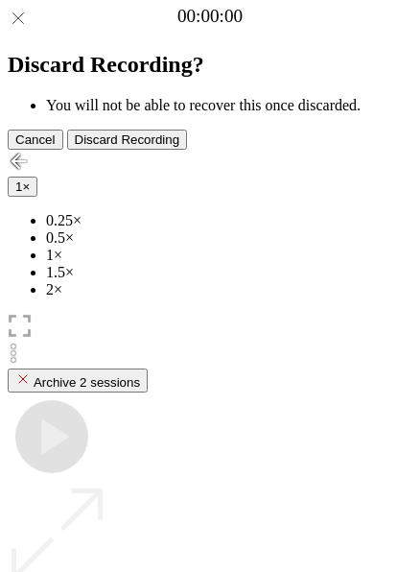 This screenshot has width=420, height=572. What do you see at coordinates (78, 380) in the screenshot?
I see `div: Archive 2 sessions` at bounding box center [78, 380].